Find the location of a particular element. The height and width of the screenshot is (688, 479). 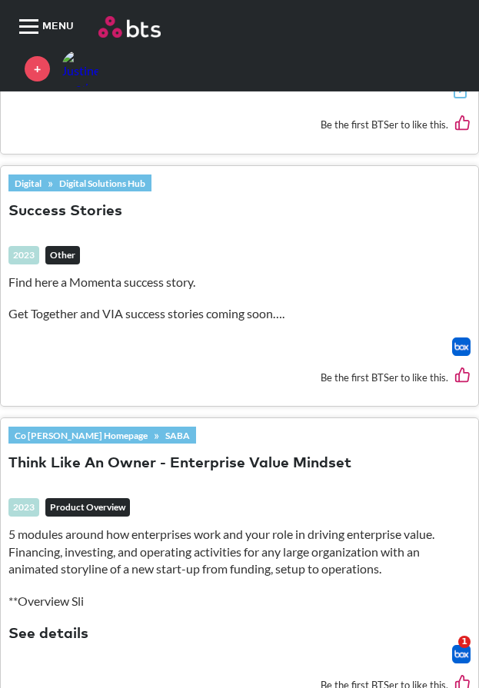

span: MENU is located at coordinates (61, 27).